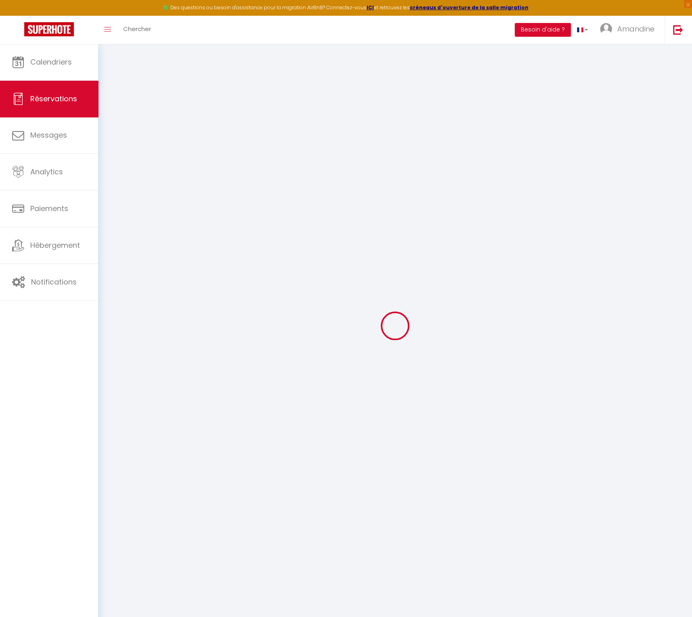 The height and width of the screenshot is (617, 692). What do you see at coordinates (49, 208) in the screenshot?
I see `span: Paiements` at bounding box center [49, 208].